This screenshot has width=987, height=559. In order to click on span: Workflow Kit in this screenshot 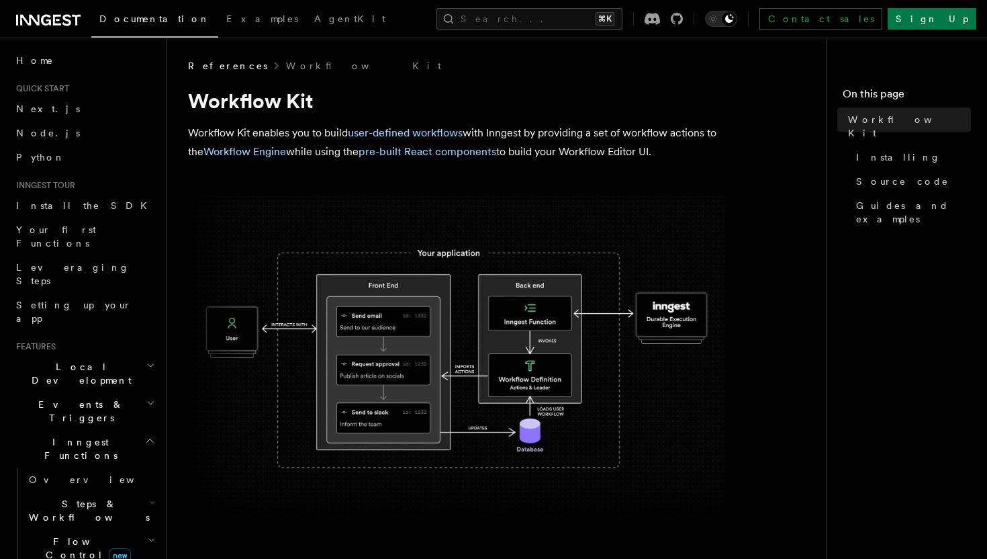, I will do `click(909, 126)`.